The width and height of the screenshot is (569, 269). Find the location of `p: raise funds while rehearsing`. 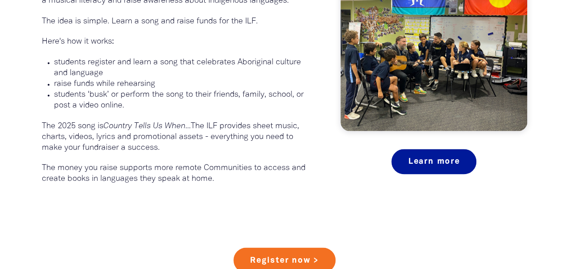

p: raise funds while rehearsing is located at coordinates (184, 84).